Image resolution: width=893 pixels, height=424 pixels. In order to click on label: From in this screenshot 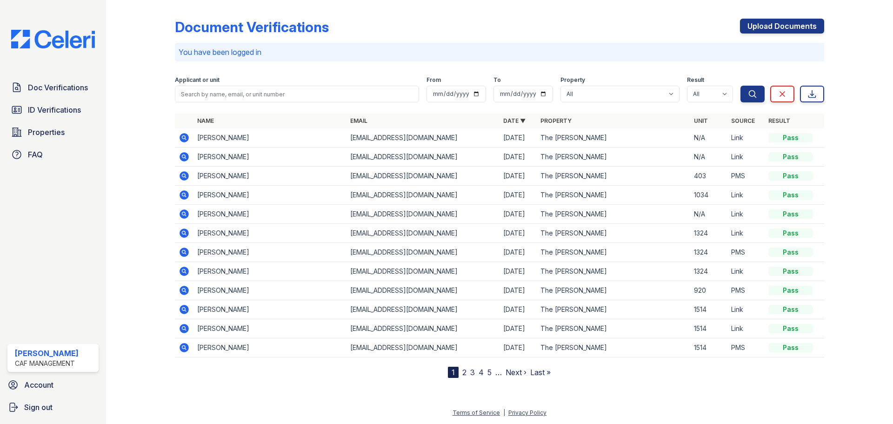, I will do `click(433, 80)`.